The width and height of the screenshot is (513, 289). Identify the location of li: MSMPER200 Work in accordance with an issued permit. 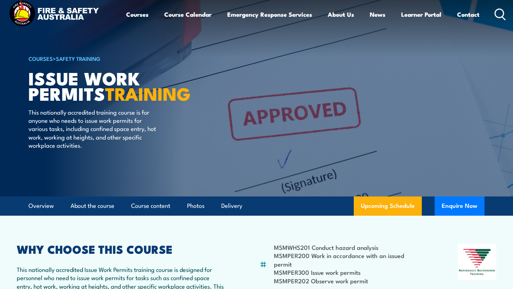
(349, 260).